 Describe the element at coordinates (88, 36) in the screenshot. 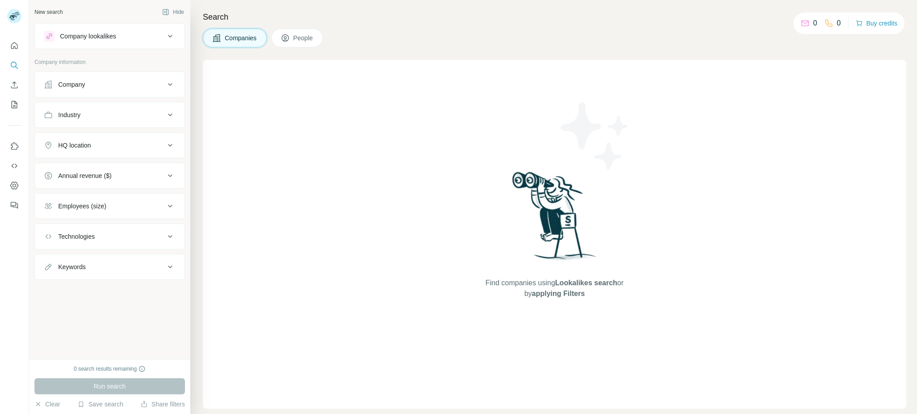

I see `div: Company lookalikes` at that location.